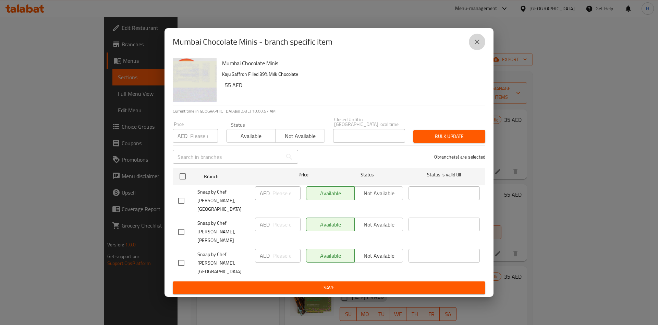  Describe the element at coordinates (329, 287) in the screenshot. I see `span: Save` at that location.